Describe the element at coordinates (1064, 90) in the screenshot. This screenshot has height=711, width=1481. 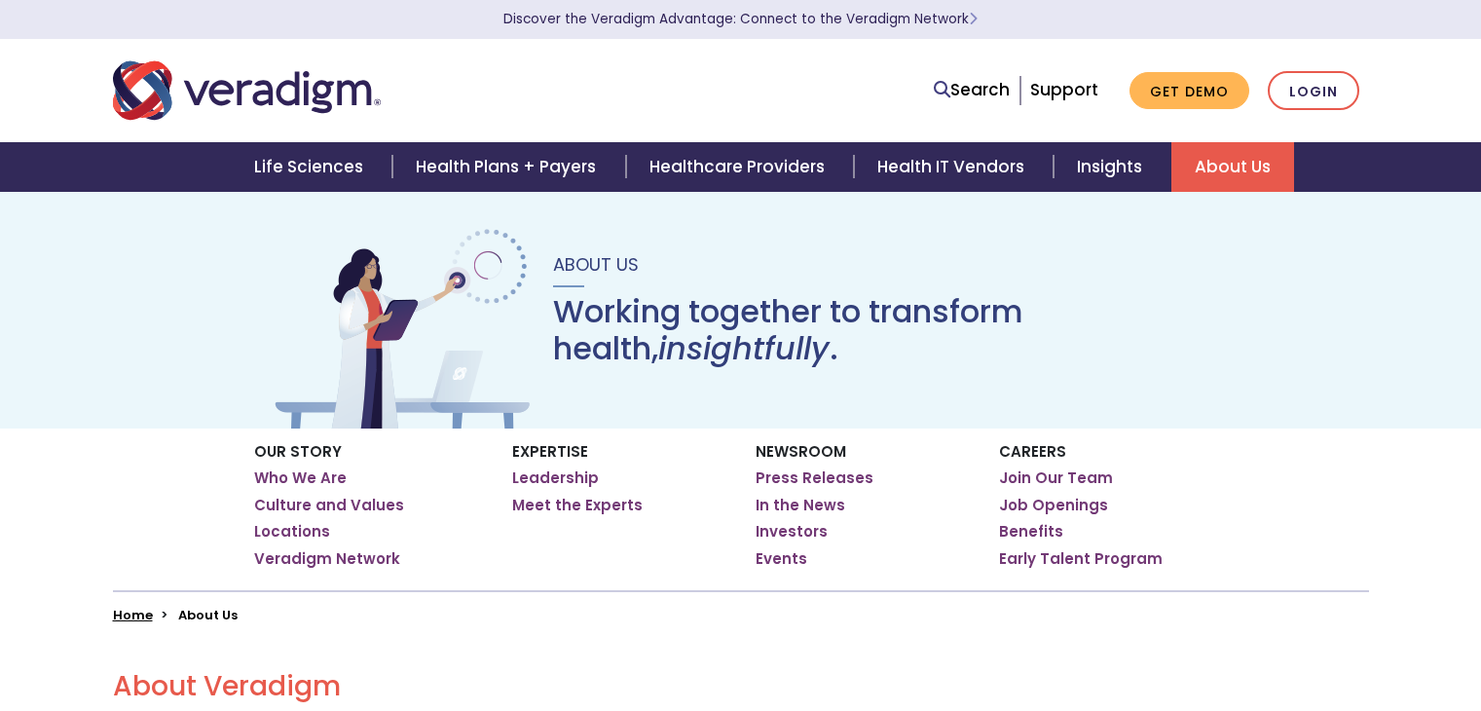
I see `a: Support` at that location.